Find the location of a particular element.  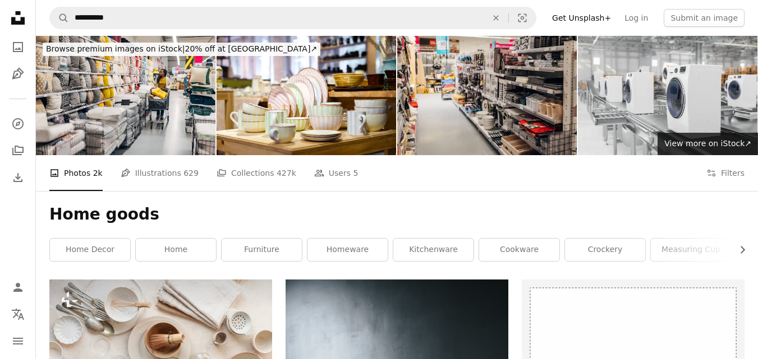

h1: Home goods is located at coordinates (396, 215).